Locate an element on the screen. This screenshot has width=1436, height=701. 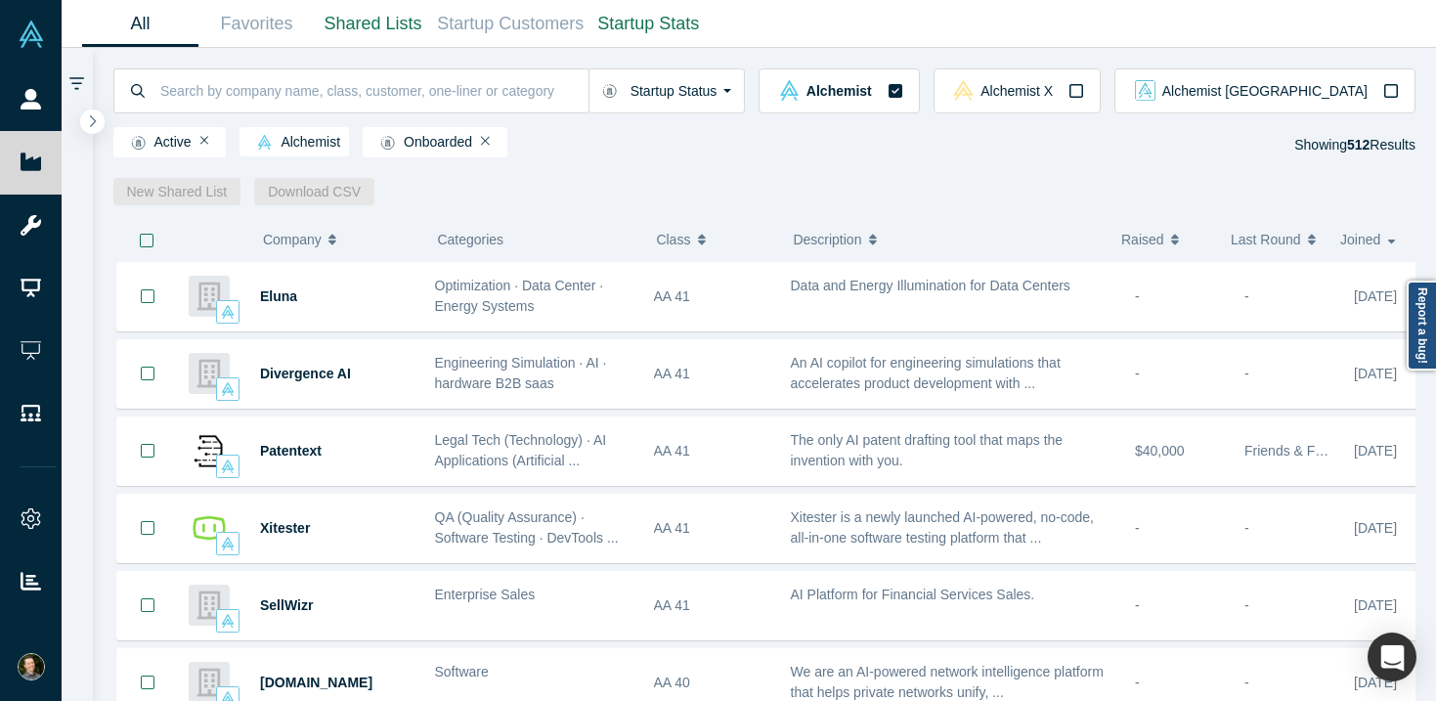
a: Xitester is located at coordinates (284, 528).